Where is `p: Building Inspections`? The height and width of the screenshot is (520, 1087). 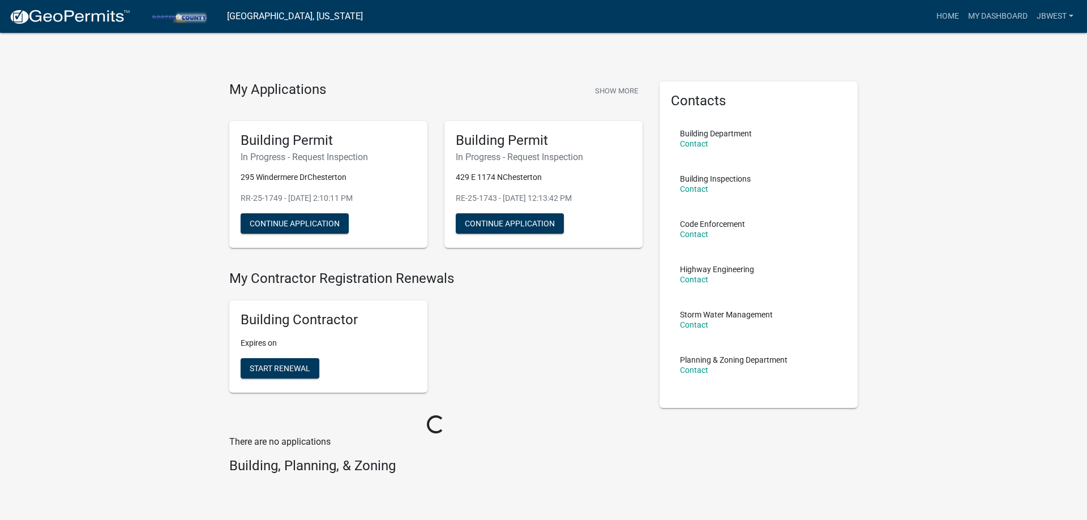 p: Building Inspections is located at coordinates (715, 179).